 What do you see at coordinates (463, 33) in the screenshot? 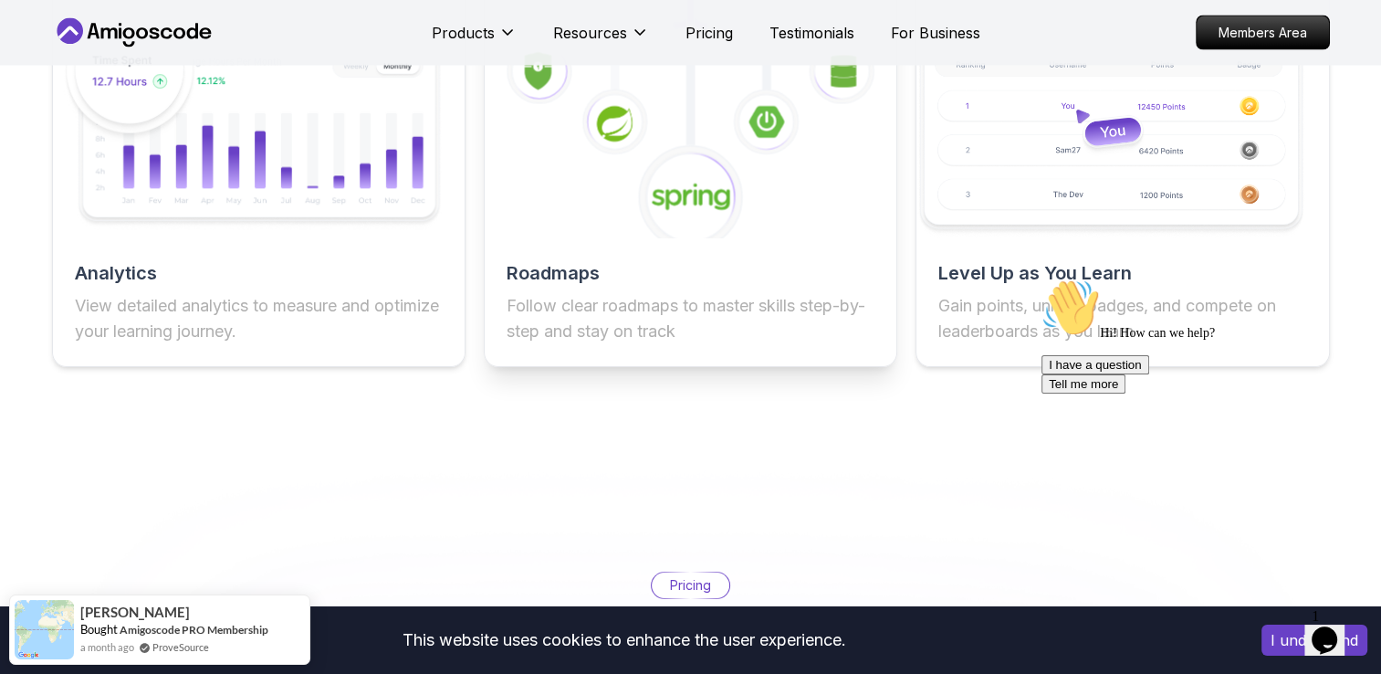
I see `p: Products` at bounding box center [463, 33].